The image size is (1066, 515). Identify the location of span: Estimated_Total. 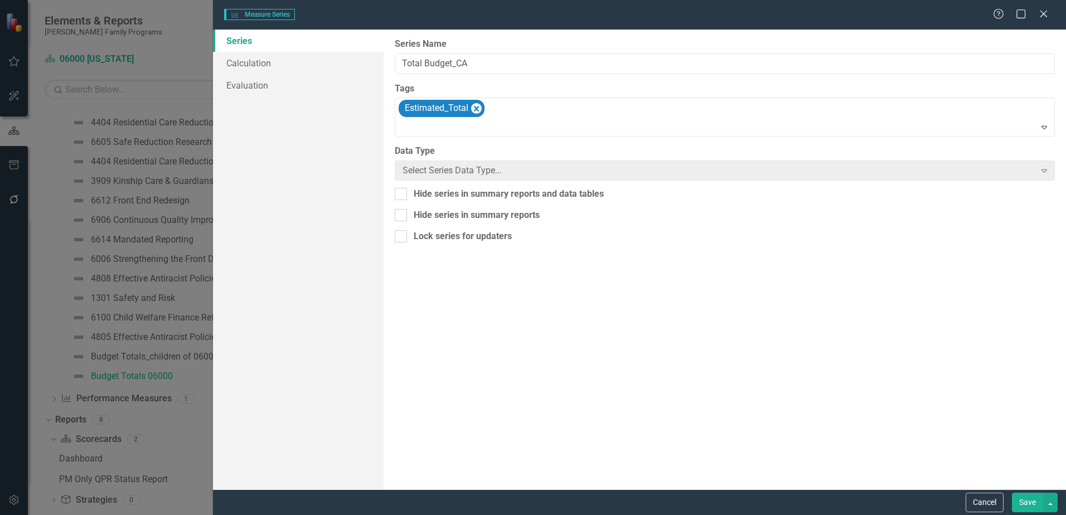
(437, 108).